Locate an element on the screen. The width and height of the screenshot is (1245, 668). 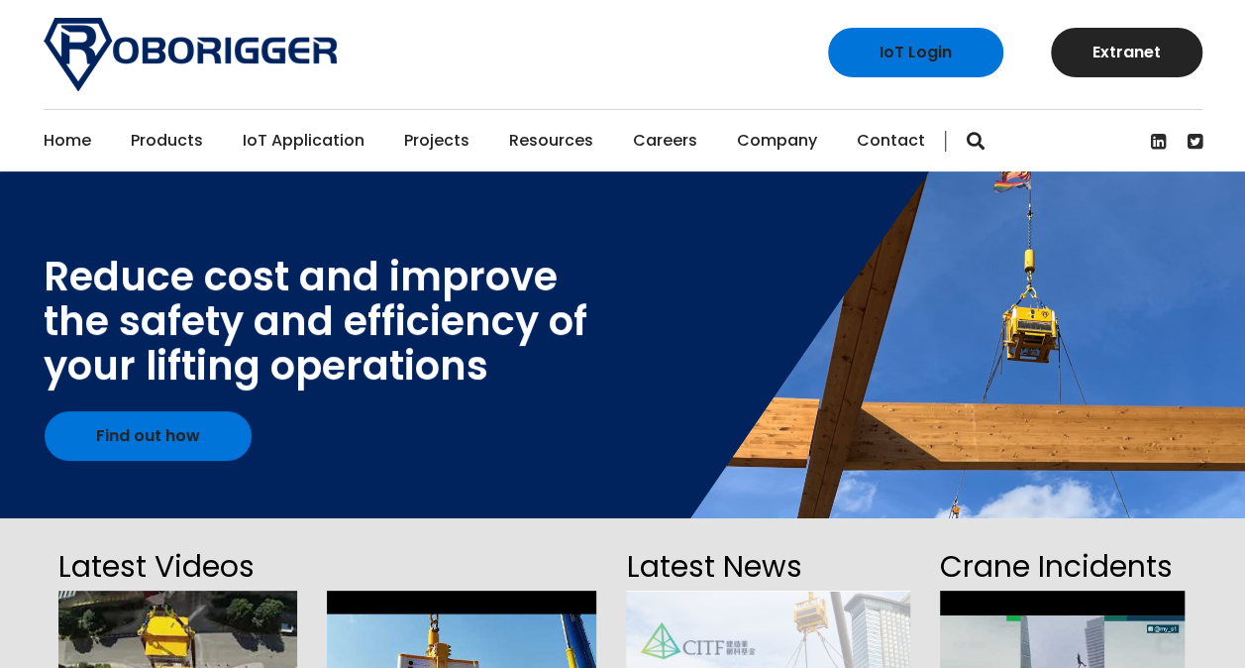
a: IoT Login is located at coordinates (915, 53).